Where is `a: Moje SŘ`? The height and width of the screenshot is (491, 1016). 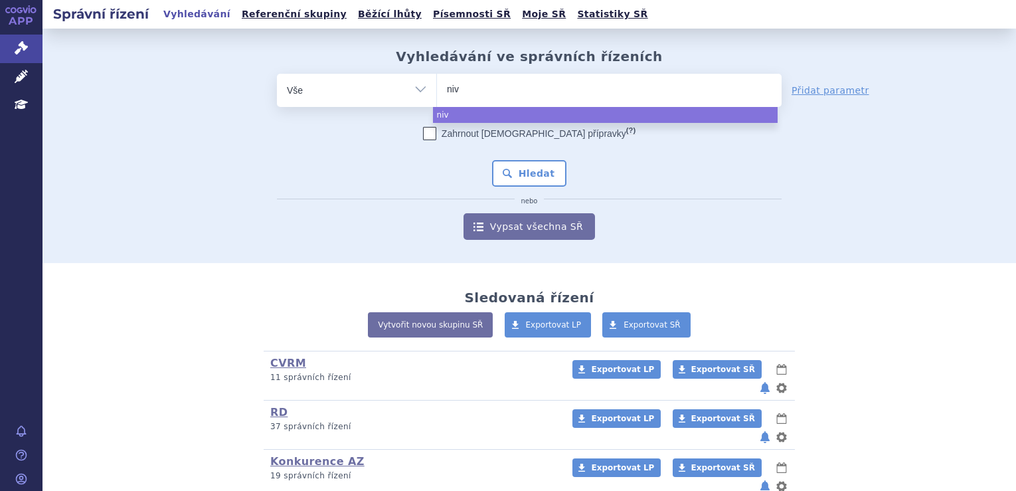
a: Moje SŘ is located at coordinates (544, 14).